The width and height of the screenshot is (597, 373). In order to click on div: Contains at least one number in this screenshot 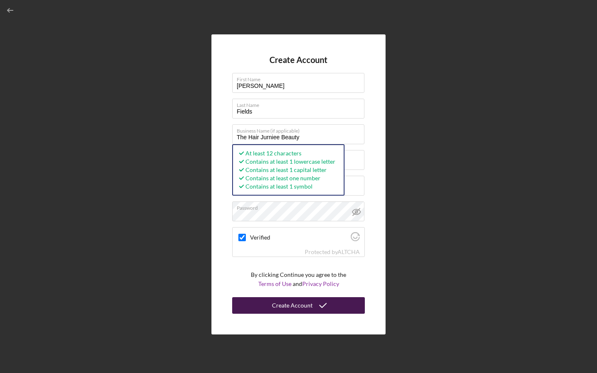, I will do `click(286, 178)`.